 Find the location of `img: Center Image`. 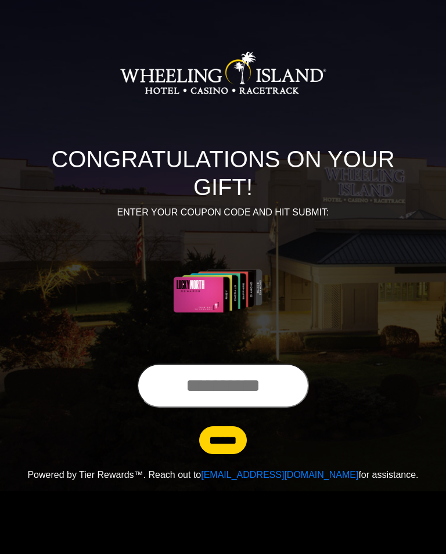

img: Center Image is located at coordinates (223, 291).